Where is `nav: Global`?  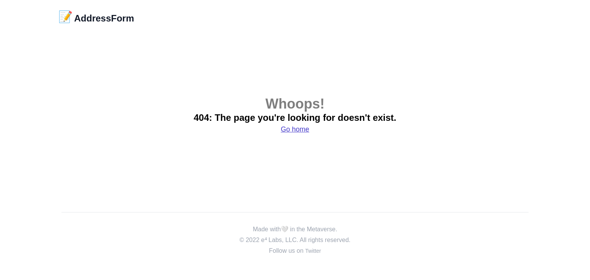 nav: Global is located at coordinates (295, 17).